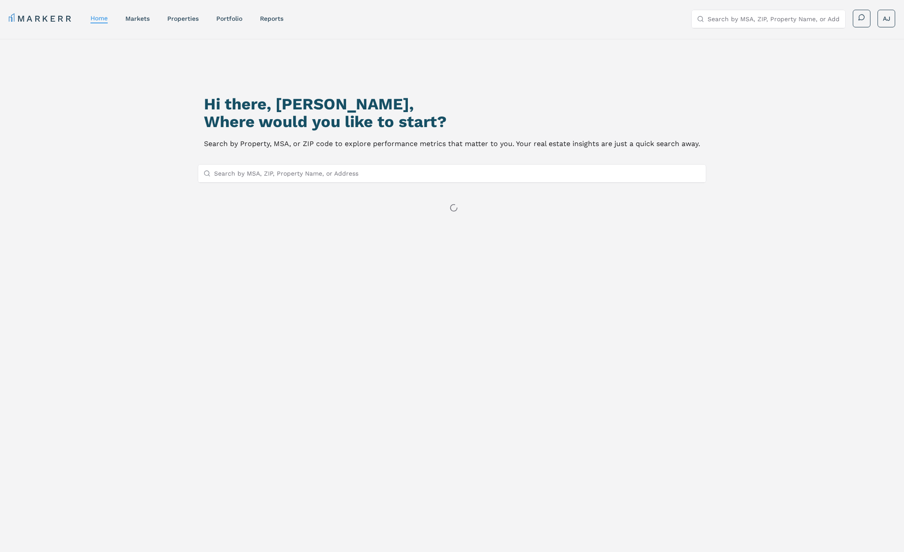 The height and width of the screenshot is (552, 904). I want to click on a: properties, so click(183, 19).